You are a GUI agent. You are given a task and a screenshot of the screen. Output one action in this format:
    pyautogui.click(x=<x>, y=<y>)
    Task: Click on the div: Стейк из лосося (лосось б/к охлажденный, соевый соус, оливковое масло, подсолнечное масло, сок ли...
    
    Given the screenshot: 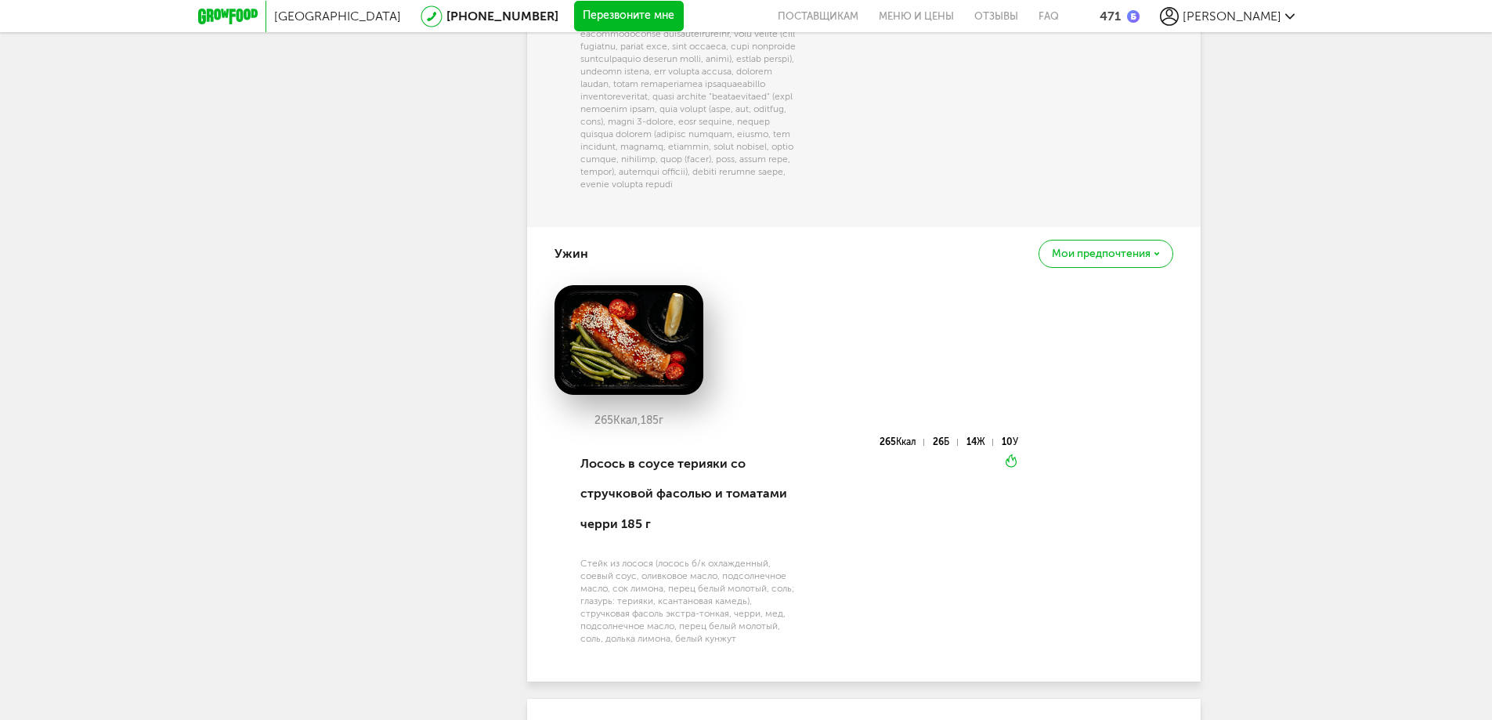 What is the action you would take?
    pyautogui.click(x=688, y=601)
    